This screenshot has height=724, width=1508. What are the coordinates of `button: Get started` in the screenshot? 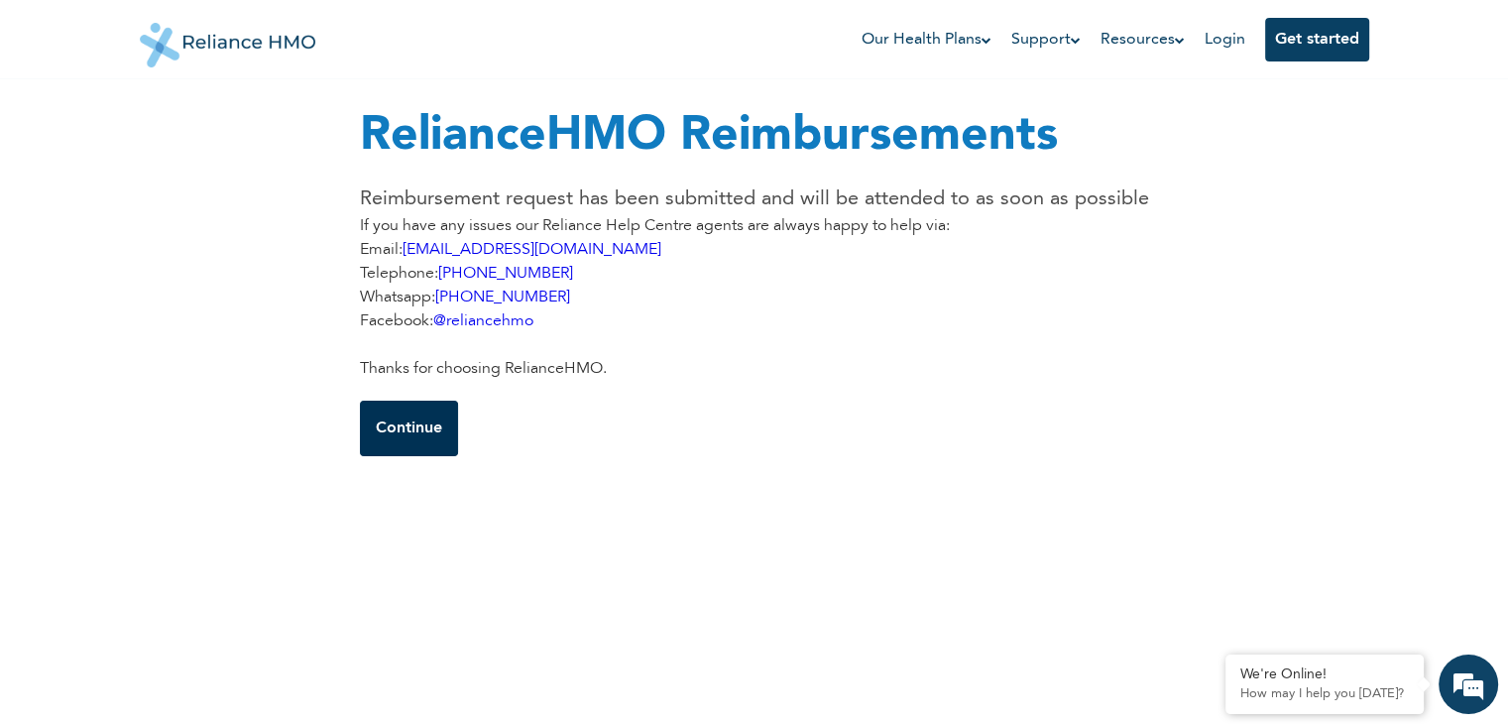 It's located at (1317, 40).